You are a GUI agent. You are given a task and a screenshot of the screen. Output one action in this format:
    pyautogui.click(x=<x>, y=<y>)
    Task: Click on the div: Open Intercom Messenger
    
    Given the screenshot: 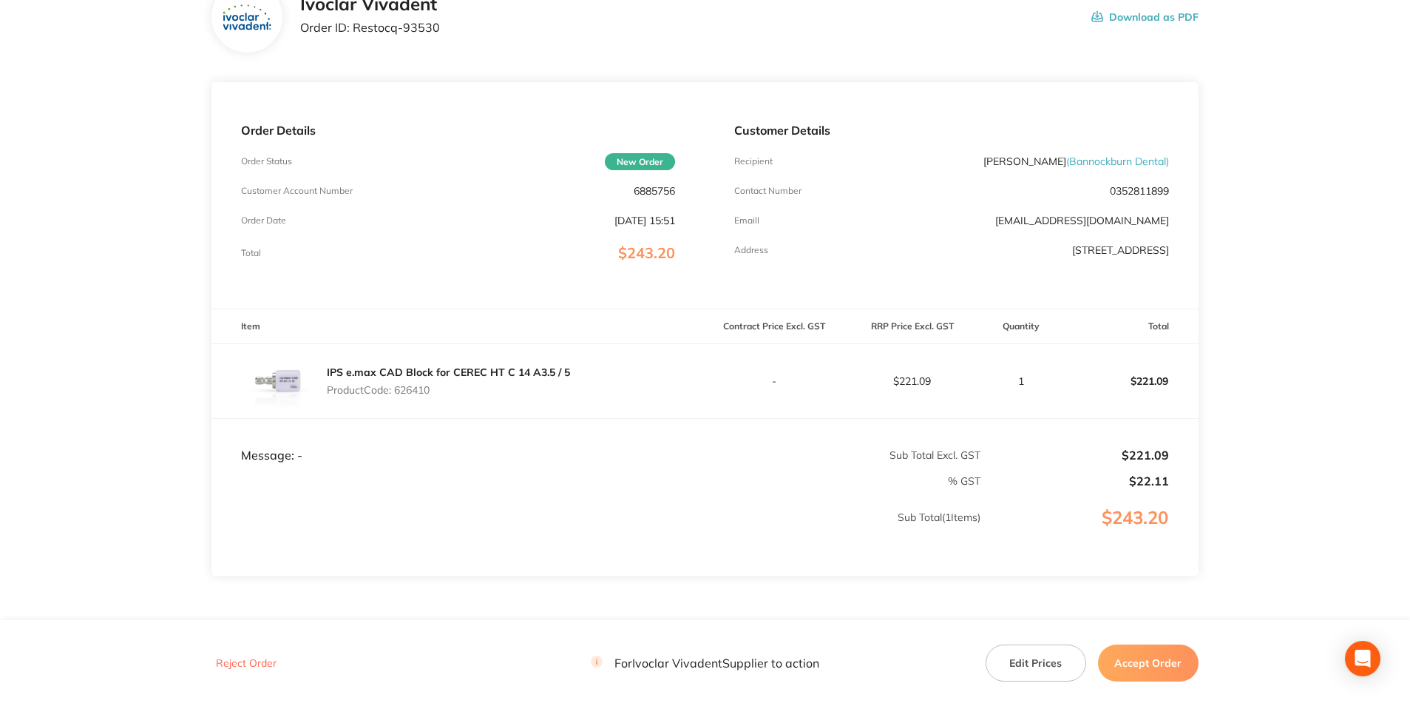 What is the action you would take?
    pyautogui.click(x=1363, y=658)
    